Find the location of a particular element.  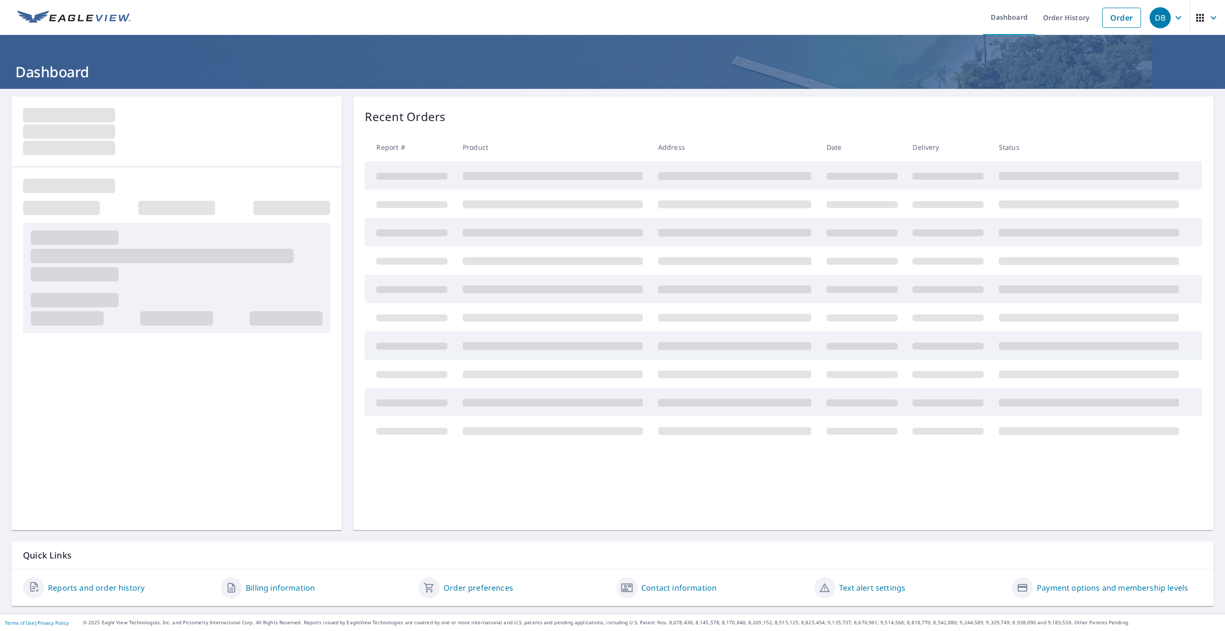

th: Status is located at coordinates (1089, 147).